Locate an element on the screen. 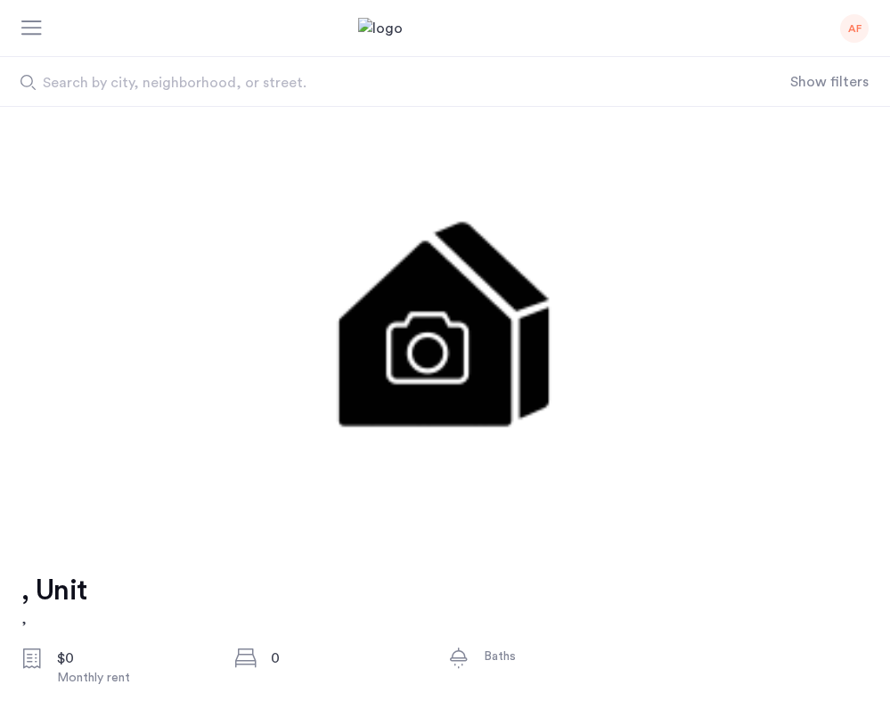 The height and width of the screenshot is (701, 890). img: 3.gif is located at coordinates (444, 318).